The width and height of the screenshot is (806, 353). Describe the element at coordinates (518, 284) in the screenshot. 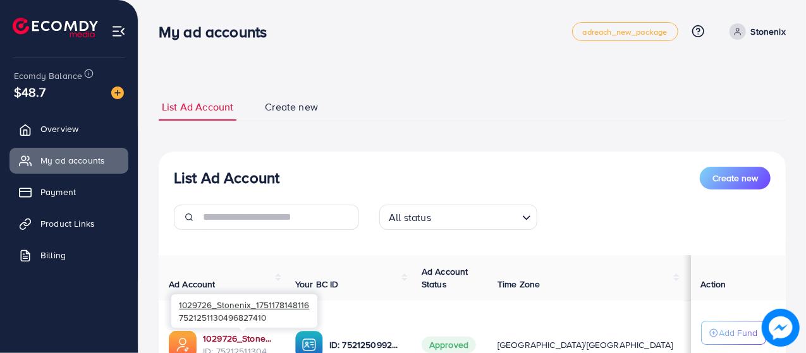

I see `span: Time Zone` at that location.